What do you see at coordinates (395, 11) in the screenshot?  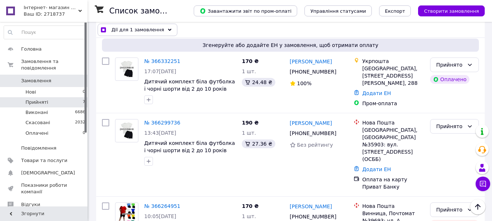 I see `span: Експорт` at bounding box center [395, 11].